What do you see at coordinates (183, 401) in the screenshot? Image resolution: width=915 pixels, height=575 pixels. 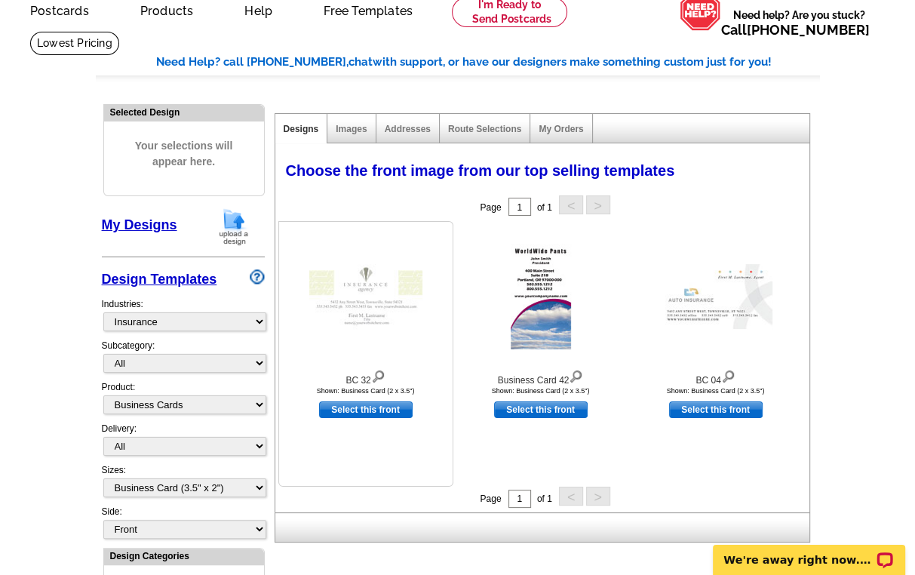 I see `div: Product:` at bounding box center [183, 401].